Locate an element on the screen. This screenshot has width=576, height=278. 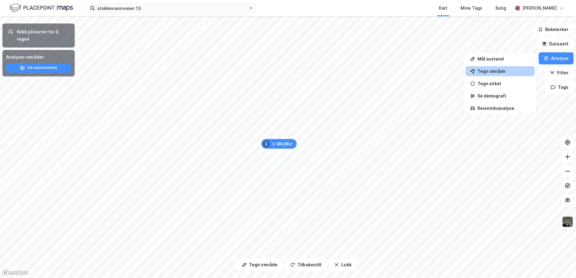
div: Tegn område is located at coordinates (504, 71).